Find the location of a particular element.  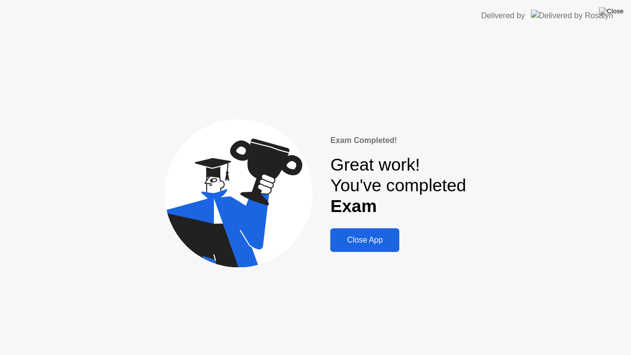

div: Exam Completed! is located at coordinates (398, 140).